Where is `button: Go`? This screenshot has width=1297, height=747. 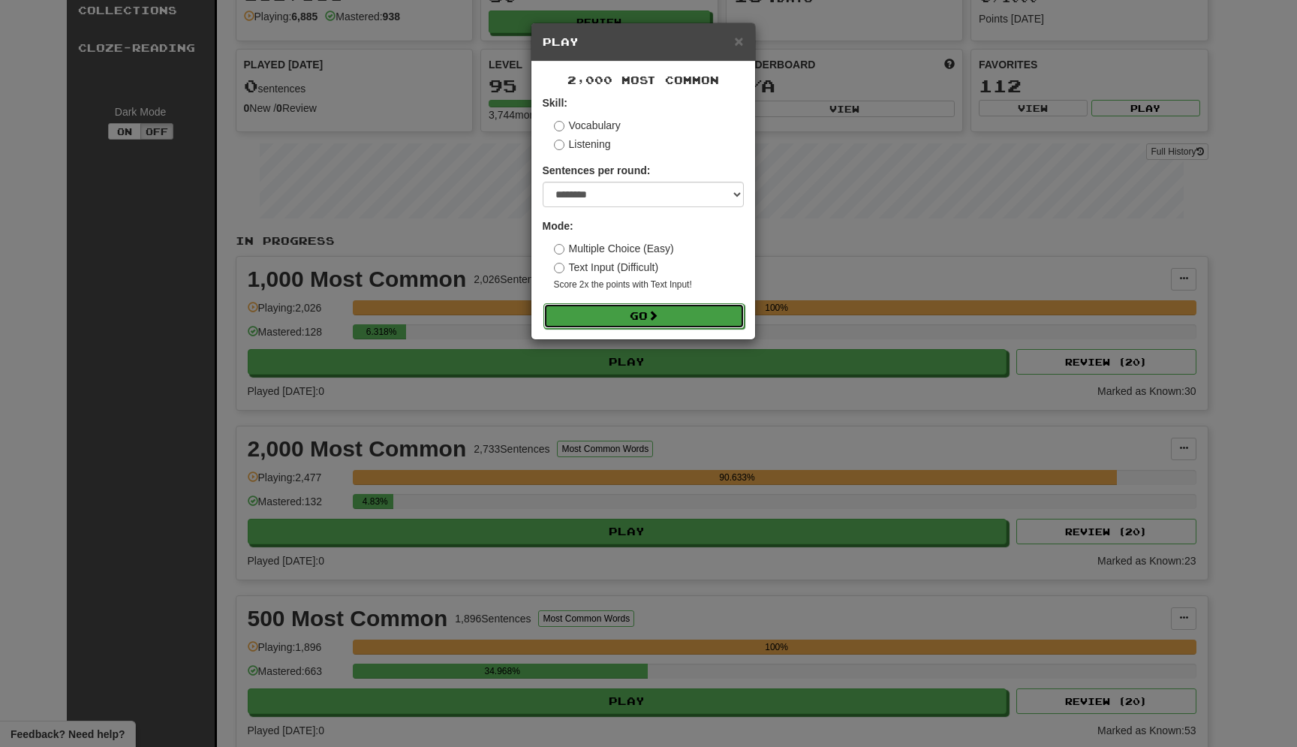
button: Go is located at coordinates (644, 316).